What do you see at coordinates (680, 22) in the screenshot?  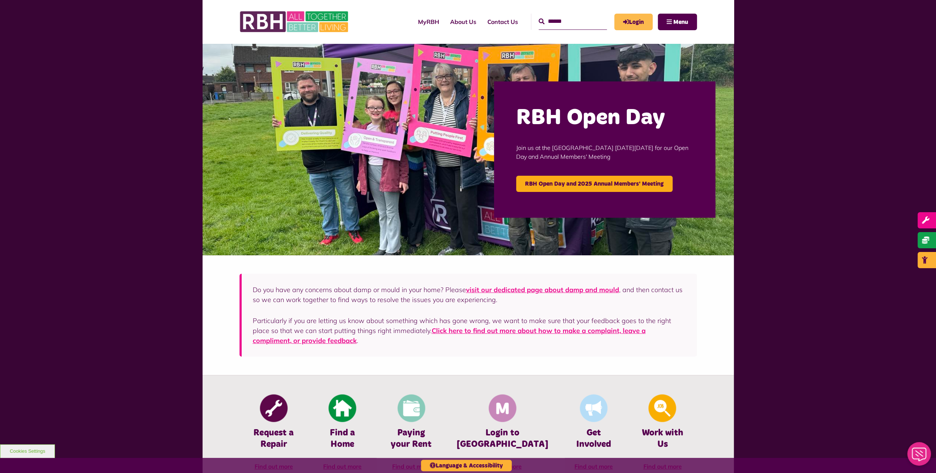 I see `span: Menu` at bounding box center [680, 22].